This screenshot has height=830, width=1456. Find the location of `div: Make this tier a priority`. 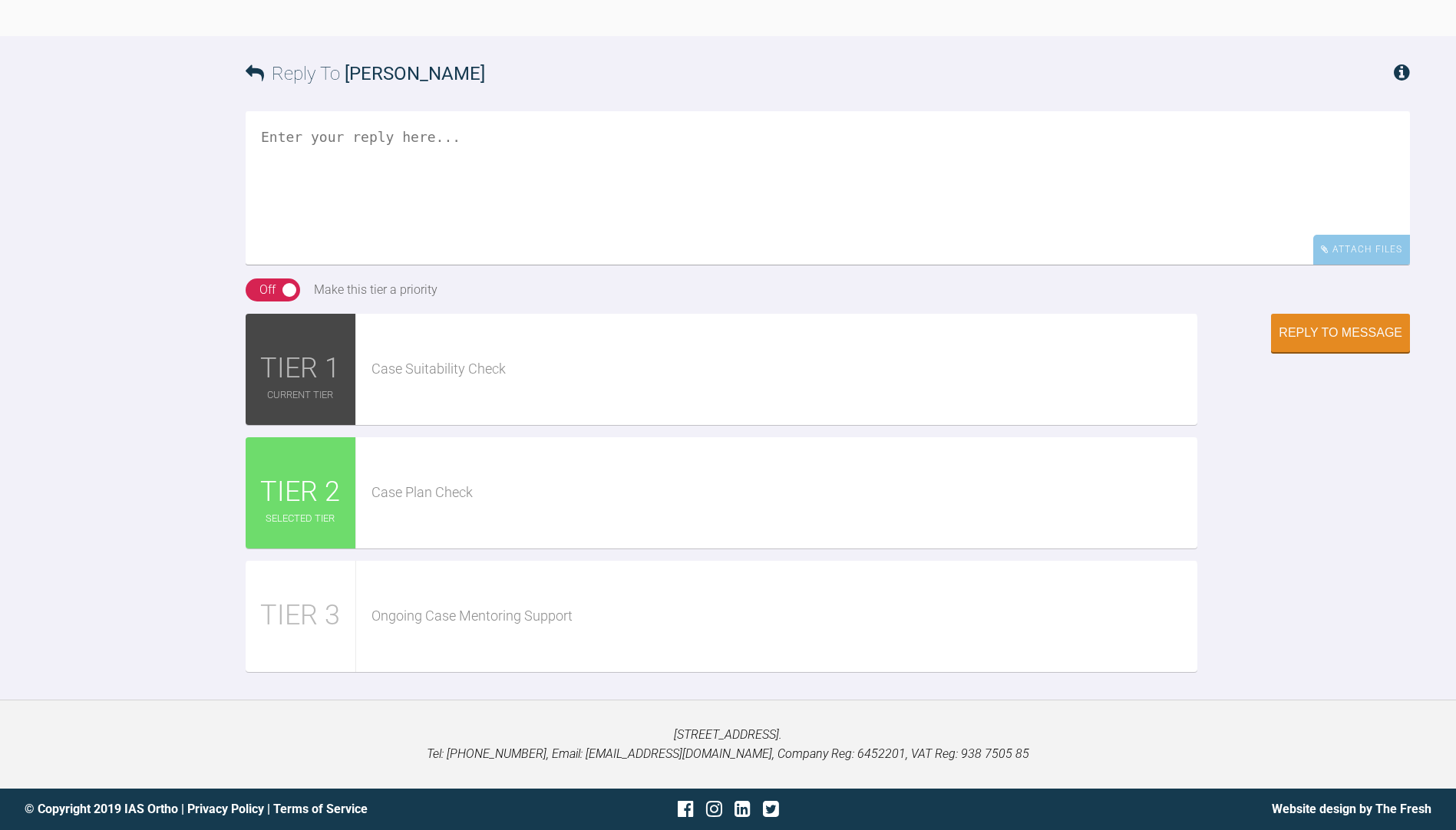

div: Make this tier a priority is located at coordinates (375, 290).